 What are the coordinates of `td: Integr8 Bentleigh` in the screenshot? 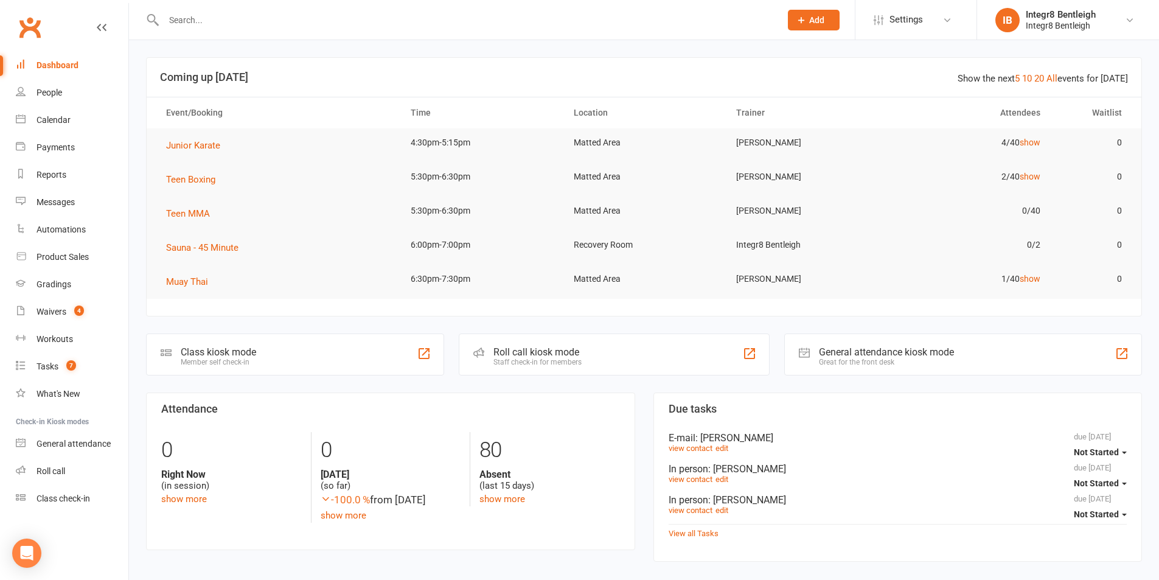 It's located at (806, 245).